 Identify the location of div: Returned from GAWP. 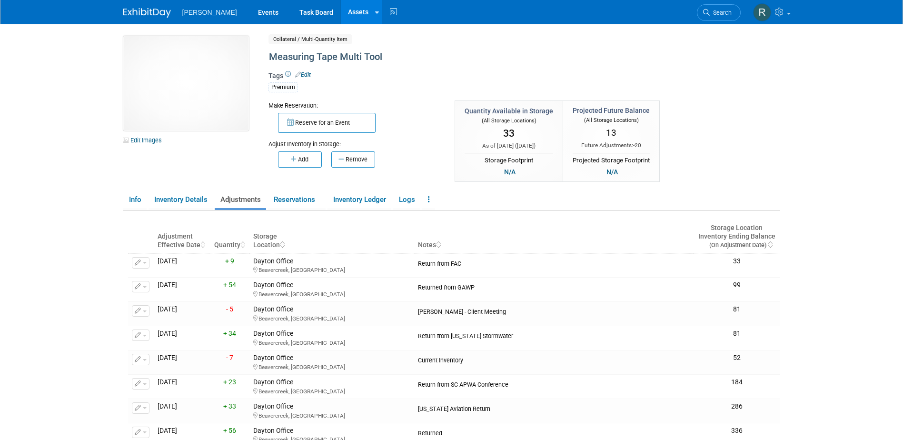
(554, 286).